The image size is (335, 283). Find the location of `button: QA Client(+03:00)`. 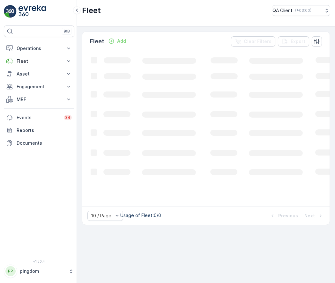

button: QA Client(+03:00) is located at coordinates (301, 11).